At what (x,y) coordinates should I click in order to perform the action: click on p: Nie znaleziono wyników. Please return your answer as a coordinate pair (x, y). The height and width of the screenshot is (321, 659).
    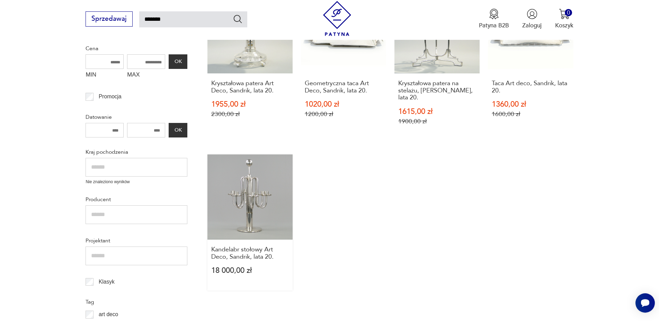
    Looking at the image, I should click on (136, 182).